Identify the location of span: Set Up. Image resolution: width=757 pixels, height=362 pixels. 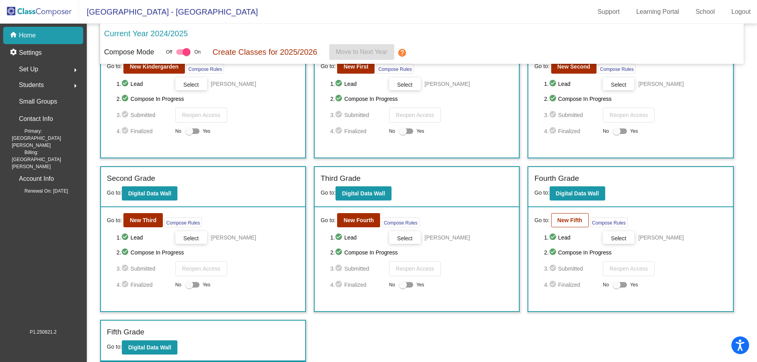
(28, 69).